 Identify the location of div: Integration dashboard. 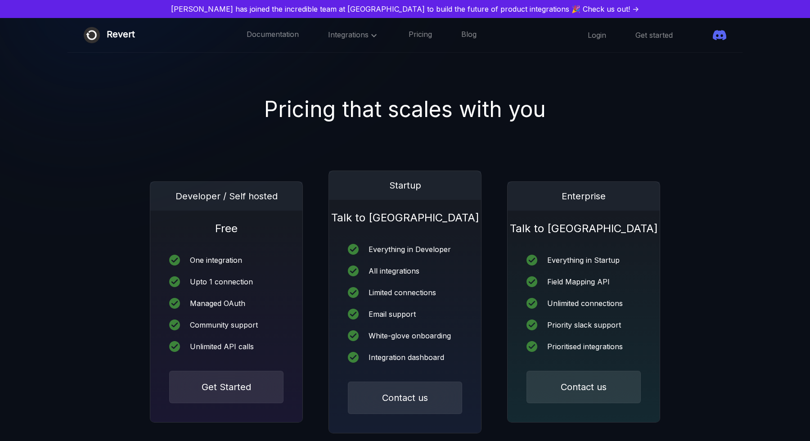
(406, 357).